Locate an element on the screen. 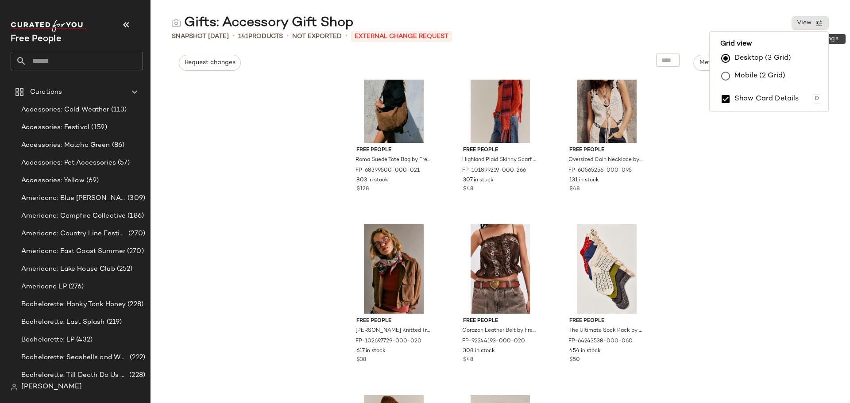 This screenshot has height=403, width=850. span: Current Company Name is located at coordinates (36, 39).